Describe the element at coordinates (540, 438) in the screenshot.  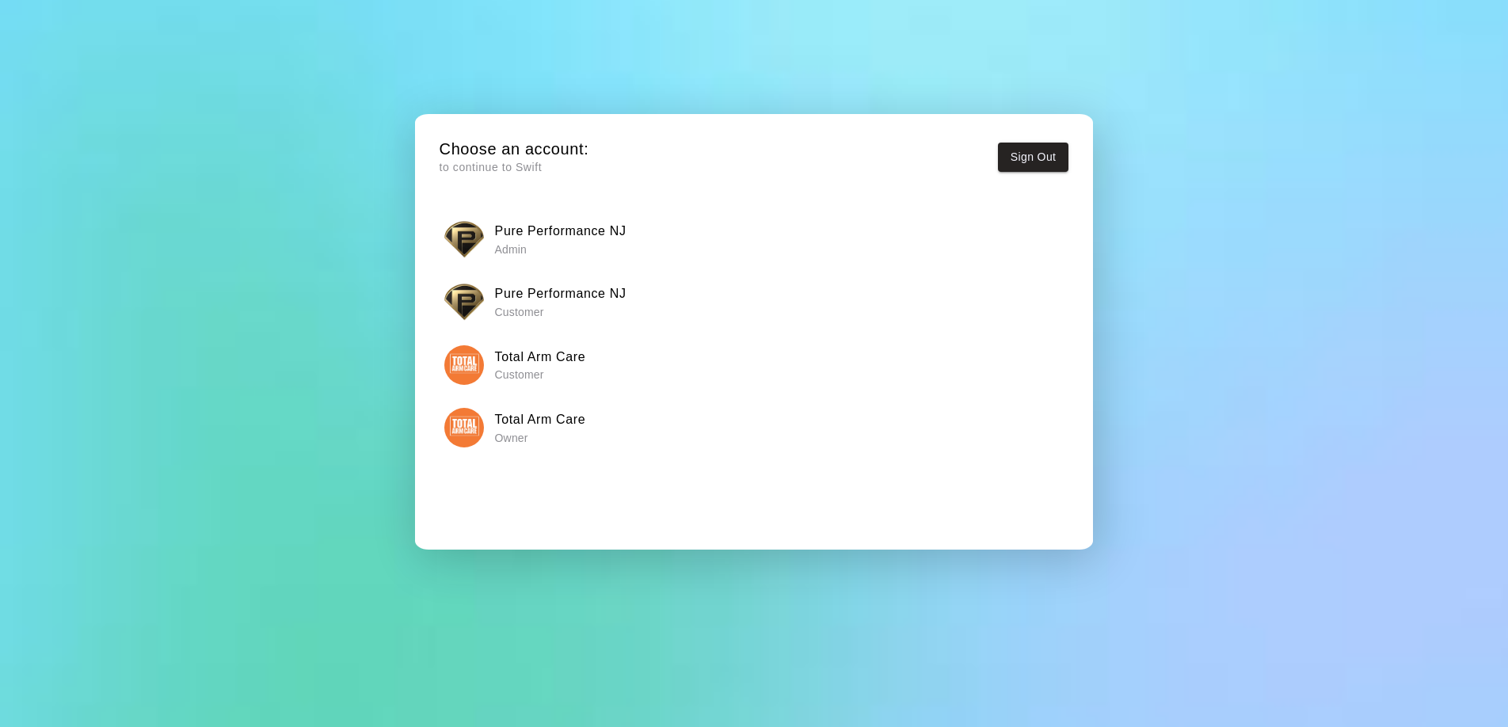
I see `p: Owner` at that location.